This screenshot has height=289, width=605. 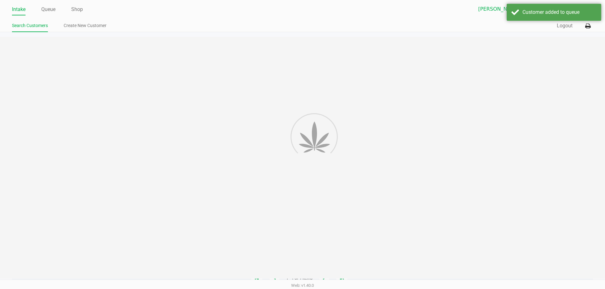 What do you see at coordinates (77, 9) in the screenshot?
I see `a: Shop` at bounding box center [77, 9].